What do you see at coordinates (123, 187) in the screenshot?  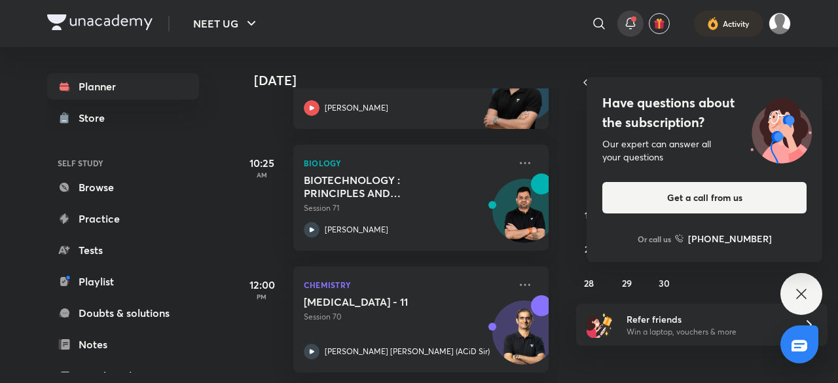 I see `a: Browse` at bounding box center [123, 187].